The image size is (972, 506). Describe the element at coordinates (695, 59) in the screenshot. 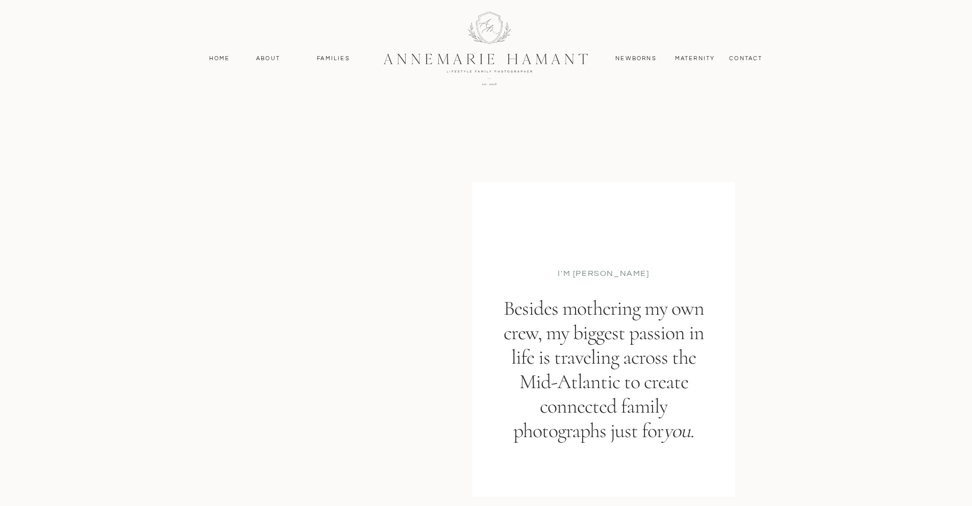

I see `nav: MAternity` at that location.